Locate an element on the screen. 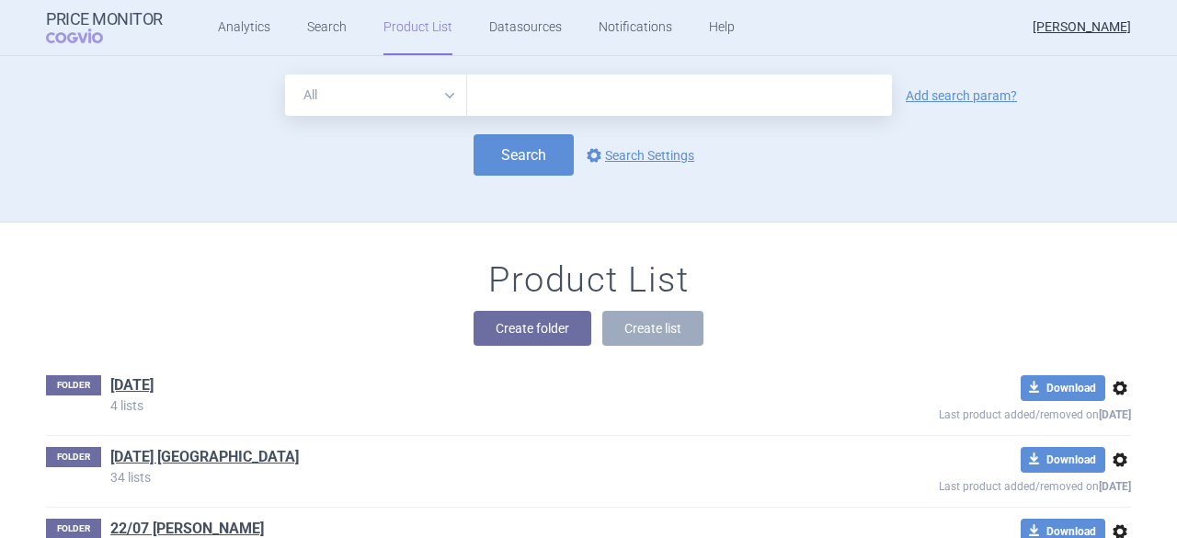 Image resolution: width=1177 pixels, height=538 pixels. span: COGVIO is located at coordinates (87, 36).